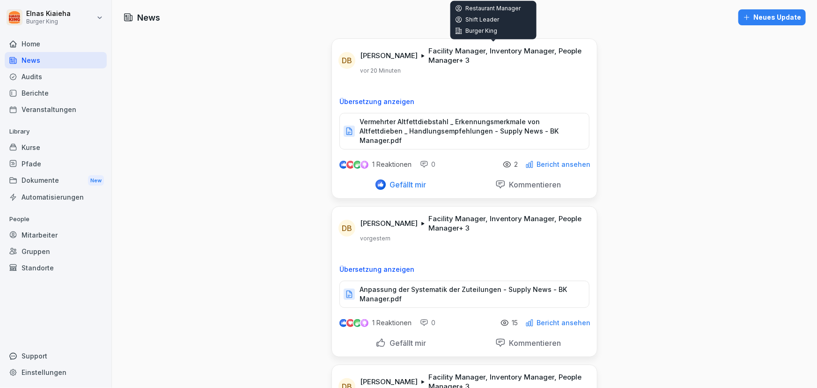  I want to click on div: Support, so click(56, 355).